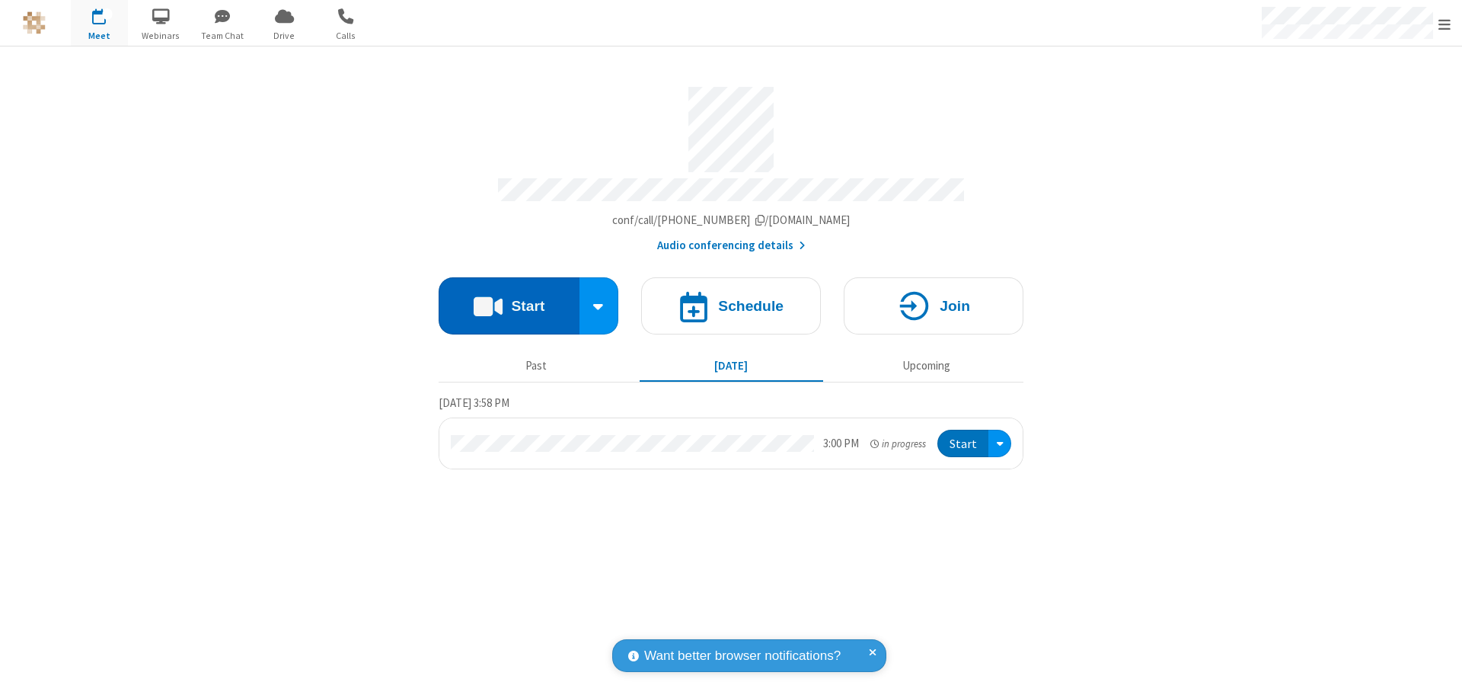 The width and height of the screenshot is (1462, 698). Describe the element at coordinates (731, 220) in the screenshot. I see `button: Copy my meeting room linkCopy my meeting room link` at that location.